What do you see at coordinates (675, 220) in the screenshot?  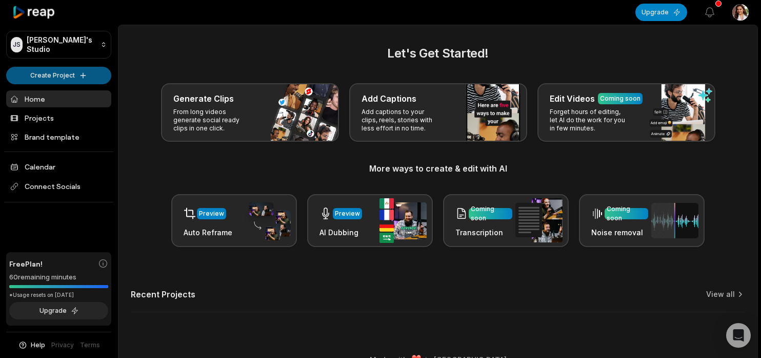 I see `img: noise_removal.png` at bounding box center [675, 220].